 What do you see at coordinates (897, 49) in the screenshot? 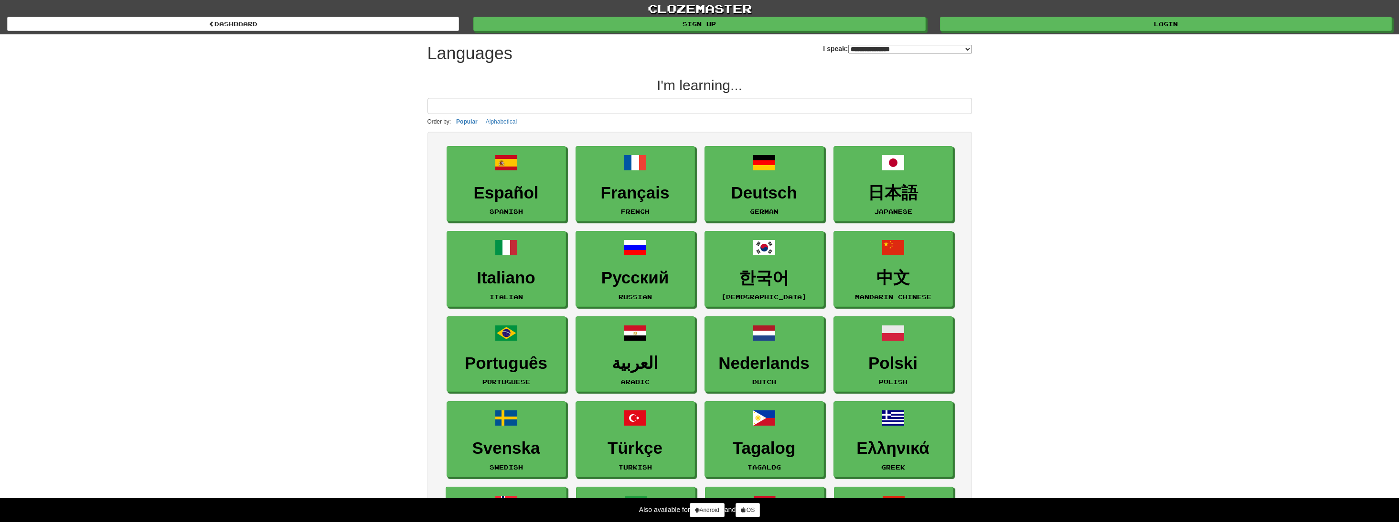
I see `label: I speak:` at bounding box center [897, 49].